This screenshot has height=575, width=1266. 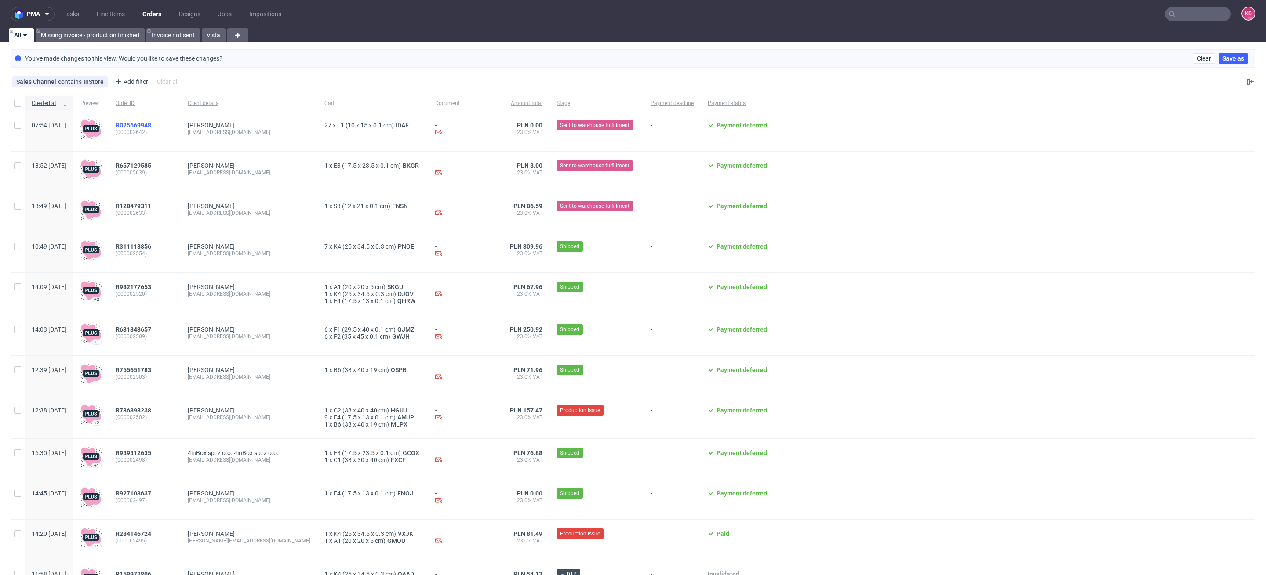 What do you see at coordinates (399, 370) in the screenshot?
I see `a: OSPB` at bounding box center [399, 370].